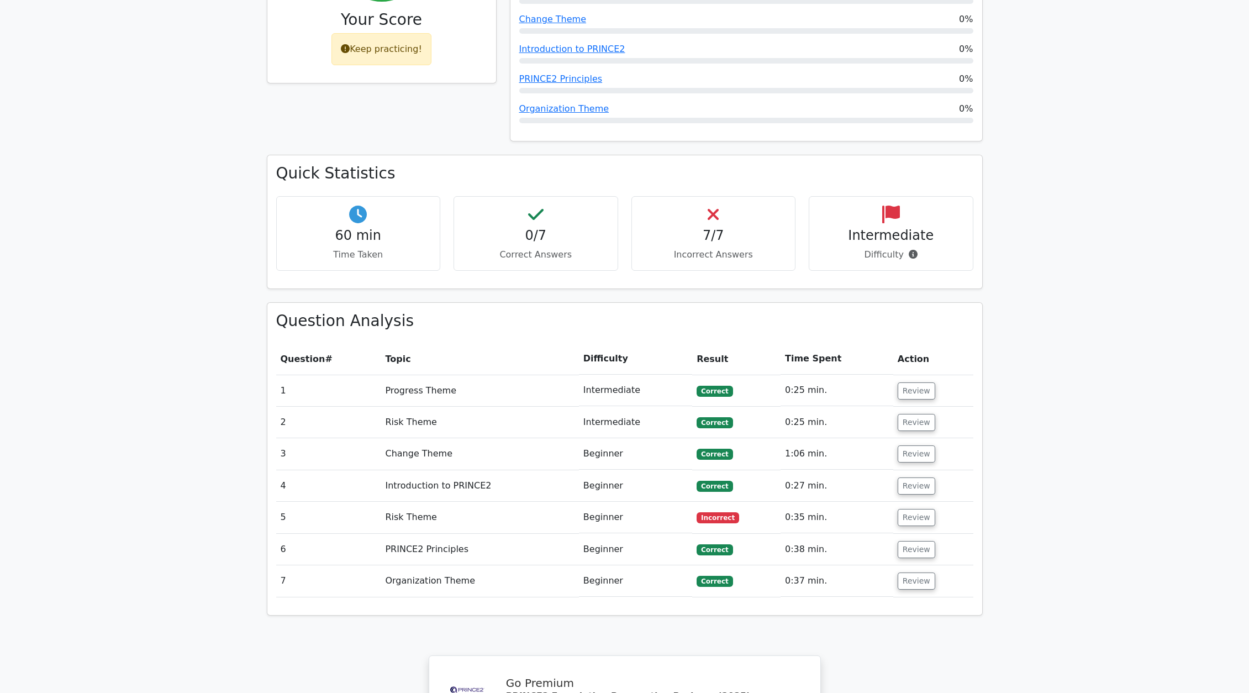 The width and height of the screenshot is (1249, 693). What do you see at coordinates (303, 358) in the screenshot?
I see `span: Question` at bounding box center [303, 358].